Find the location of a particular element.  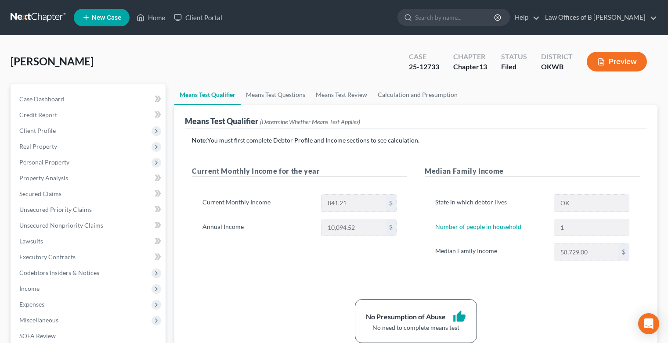

strong: Note: is located at coordinates (199, 140).